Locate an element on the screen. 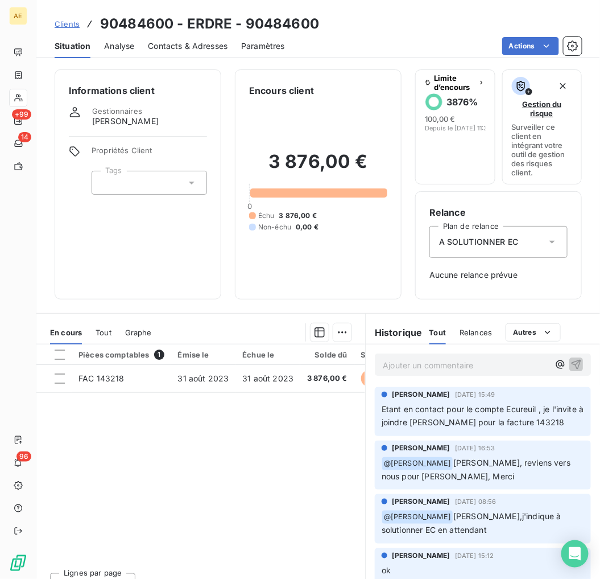  span: Propriétés Client is located at coordinates (149, 154).